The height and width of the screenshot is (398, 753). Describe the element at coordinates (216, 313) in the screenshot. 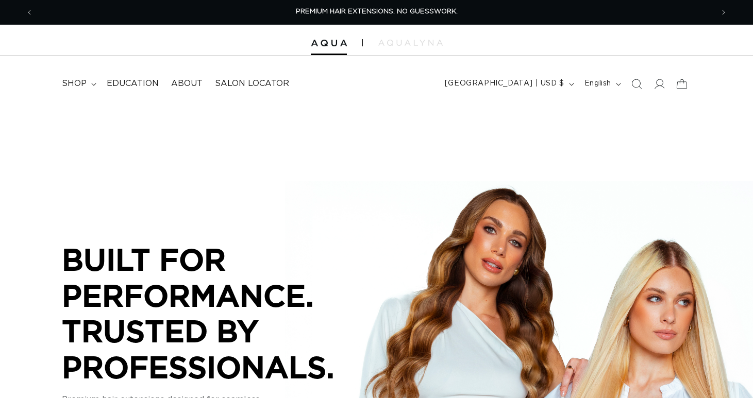

I see `p: BUILT FOR PERFORMANCE. TRUSTED BY PROFESSIONALS.` at that location.